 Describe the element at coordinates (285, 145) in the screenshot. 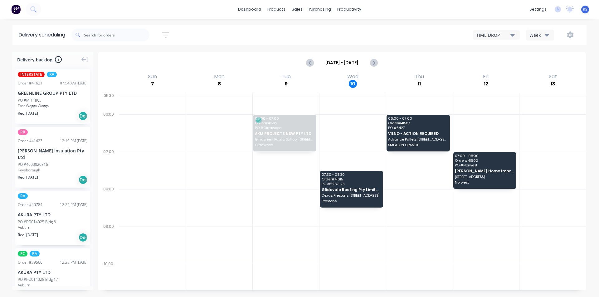

I see `span: Girraween` at that location.